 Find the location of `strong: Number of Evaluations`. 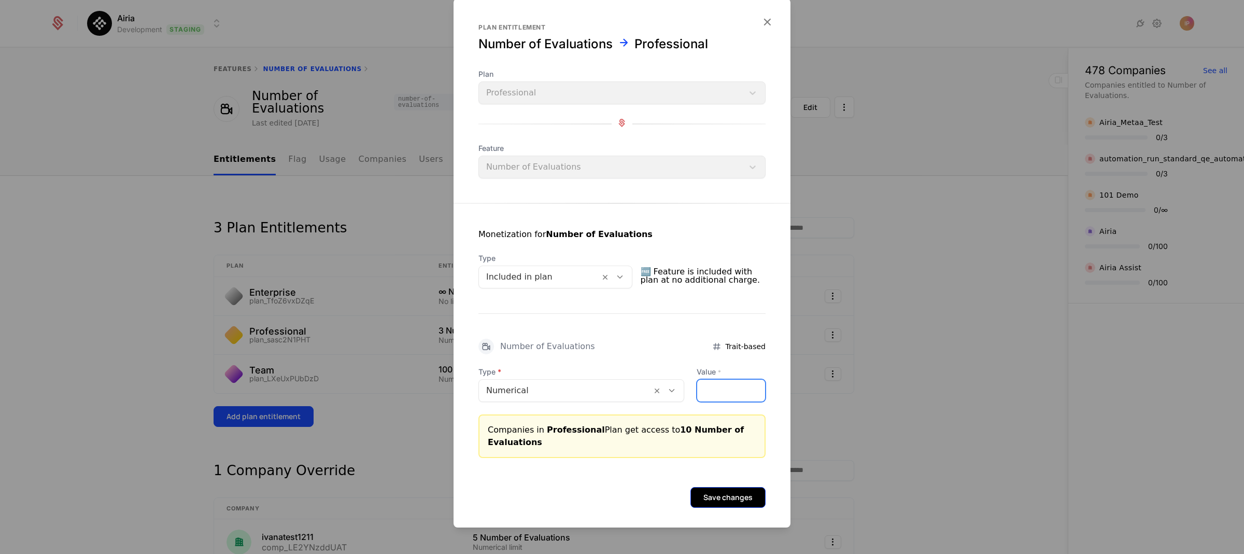

strong: Number of Evaluations is located at coordinates (599, 234).